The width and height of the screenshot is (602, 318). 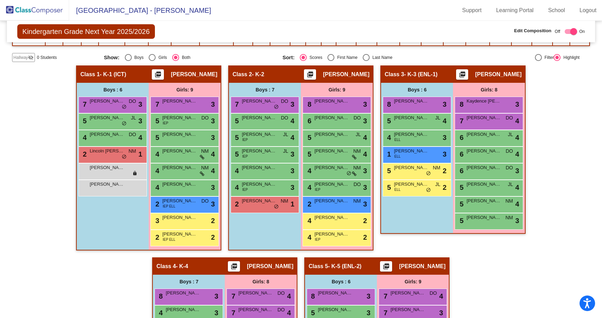 What do you see at coordinates (533, 31) in the screenshot?
I see `span: Edit Composition` at bounding box center [533, 31].